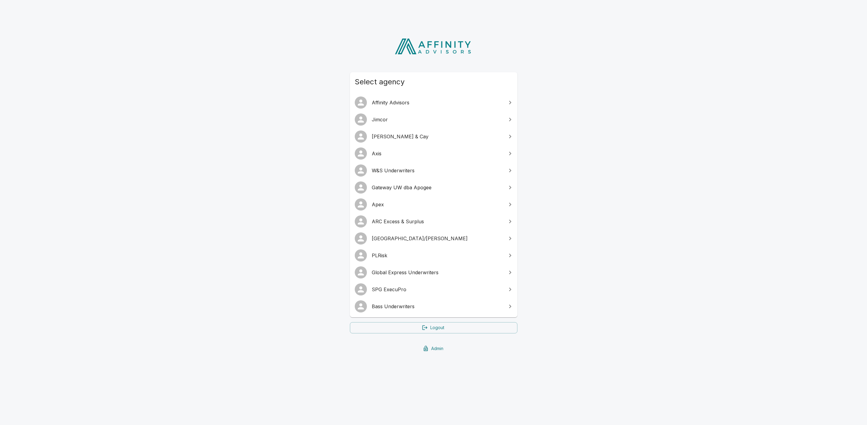 The width and height of the screenshot is (867, 425). Describe the element at coordinates (437, 103) in the screenshot. I see `span: Affinity Advisors` at that location.